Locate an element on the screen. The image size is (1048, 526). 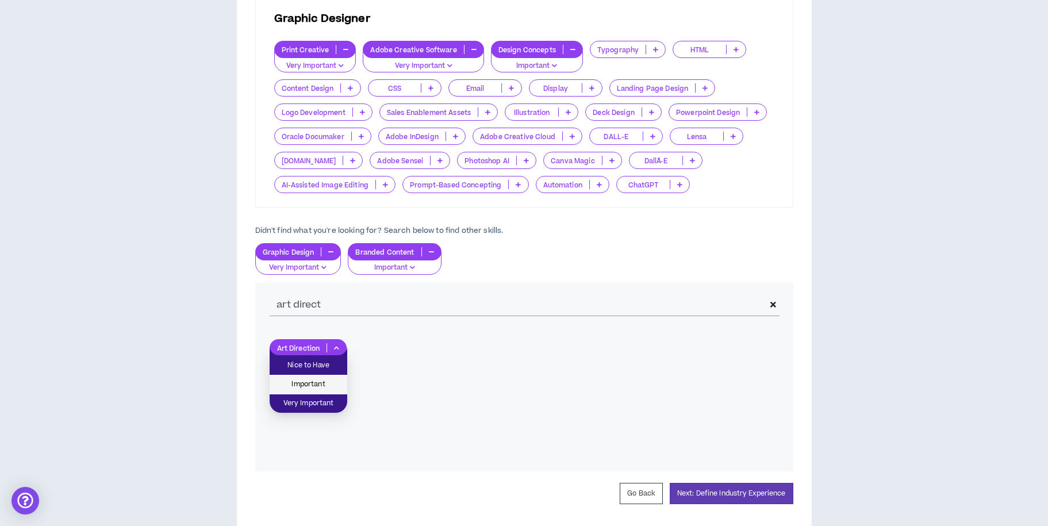
p: DALL-E is located at coordinates (616, 136).